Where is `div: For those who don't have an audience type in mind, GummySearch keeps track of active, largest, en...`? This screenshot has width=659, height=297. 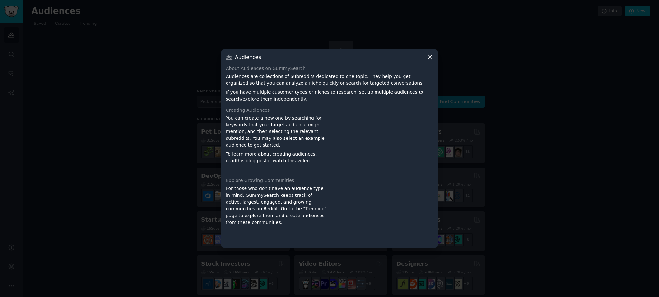 div: For those who don't have an audience type in mind, GummySearch keeps track of active, largest, en... is located at coordinates (276, 214).